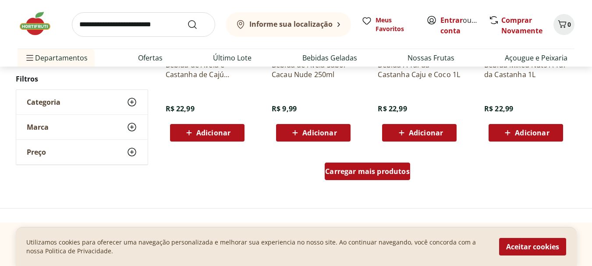  I want to click on a: Bebidas Geladas, so click(330, 58).